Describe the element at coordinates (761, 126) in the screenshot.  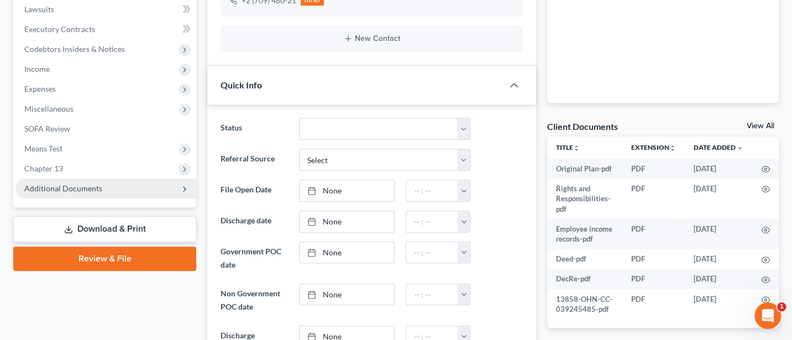
I see `a: View All` at that location.